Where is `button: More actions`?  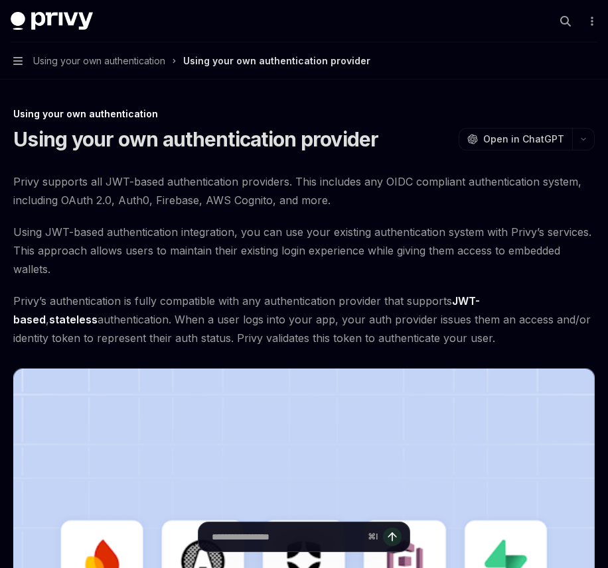 button: More actions is located at coordinates (590, 21).